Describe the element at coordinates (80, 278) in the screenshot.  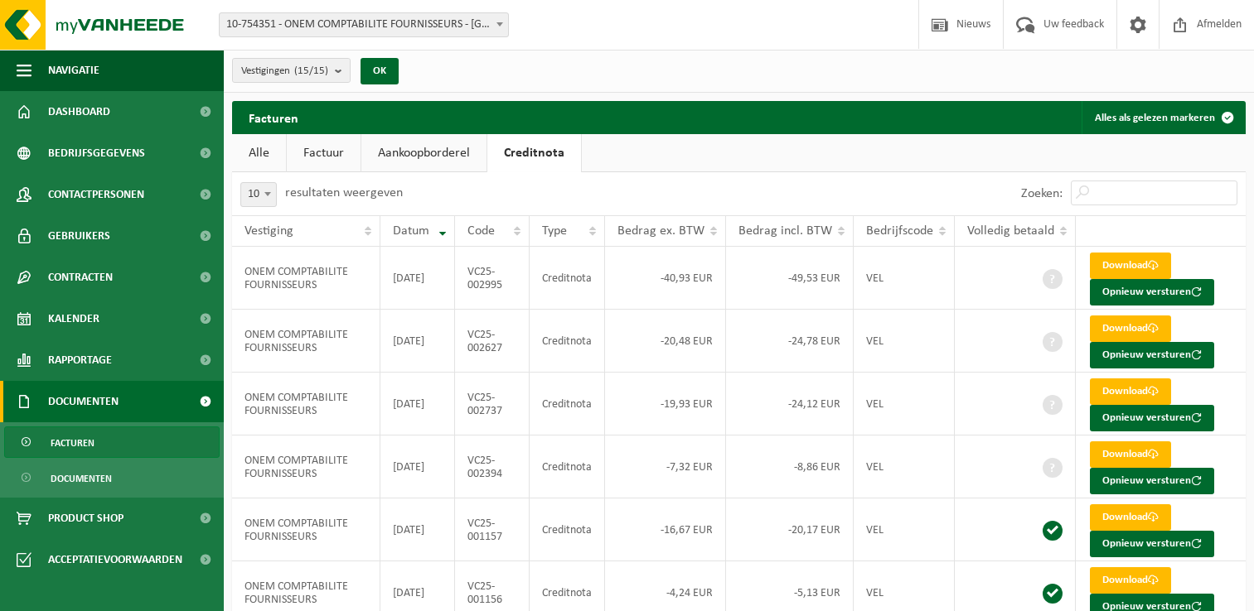
I see `span: Contracten` at that location.